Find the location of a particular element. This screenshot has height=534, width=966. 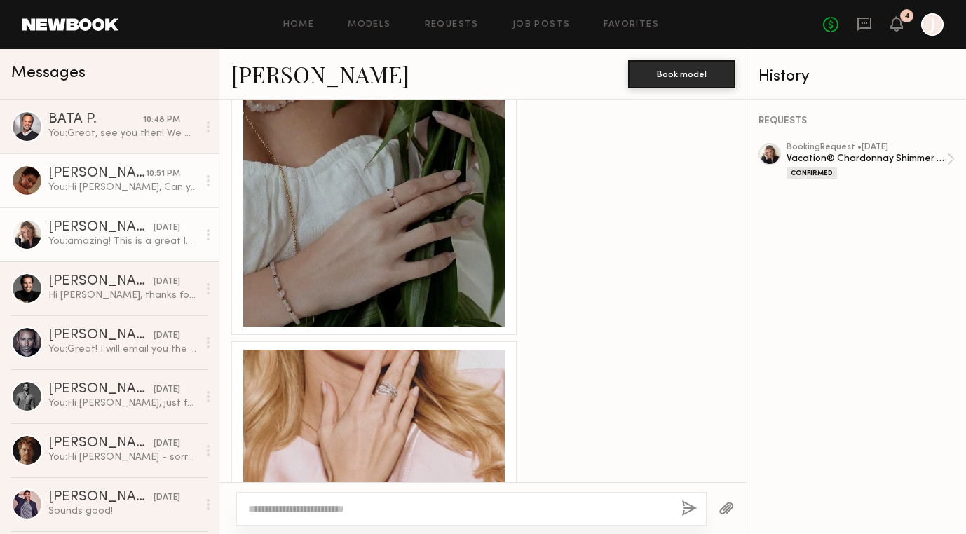

div: History is located at coordinates (857, 76).